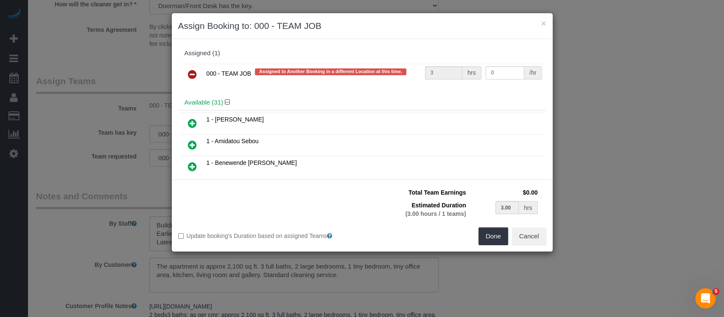 The width and height of the screenshot is (724, 317). What do you see at coordinates (418, 213) in the screenshot?
I see `div: (3.00 hours / 1 teams)` at bounding box center [418, 213].